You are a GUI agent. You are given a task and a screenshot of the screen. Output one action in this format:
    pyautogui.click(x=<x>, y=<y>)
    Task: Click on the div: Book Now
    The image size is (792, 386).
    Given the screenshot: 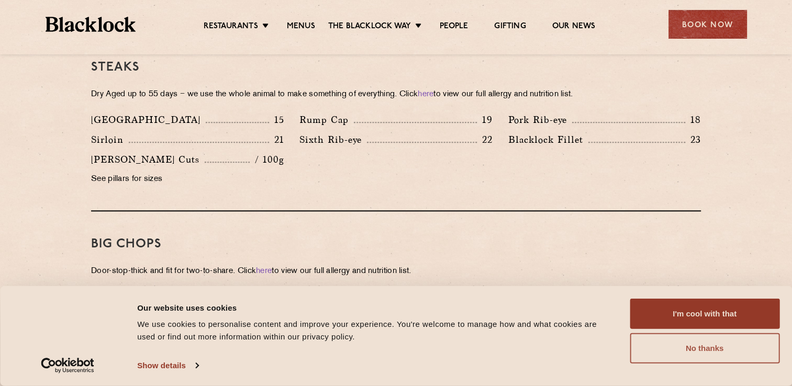 What is the action you would take?
    pyautogui.click(x=708, y=24)
    